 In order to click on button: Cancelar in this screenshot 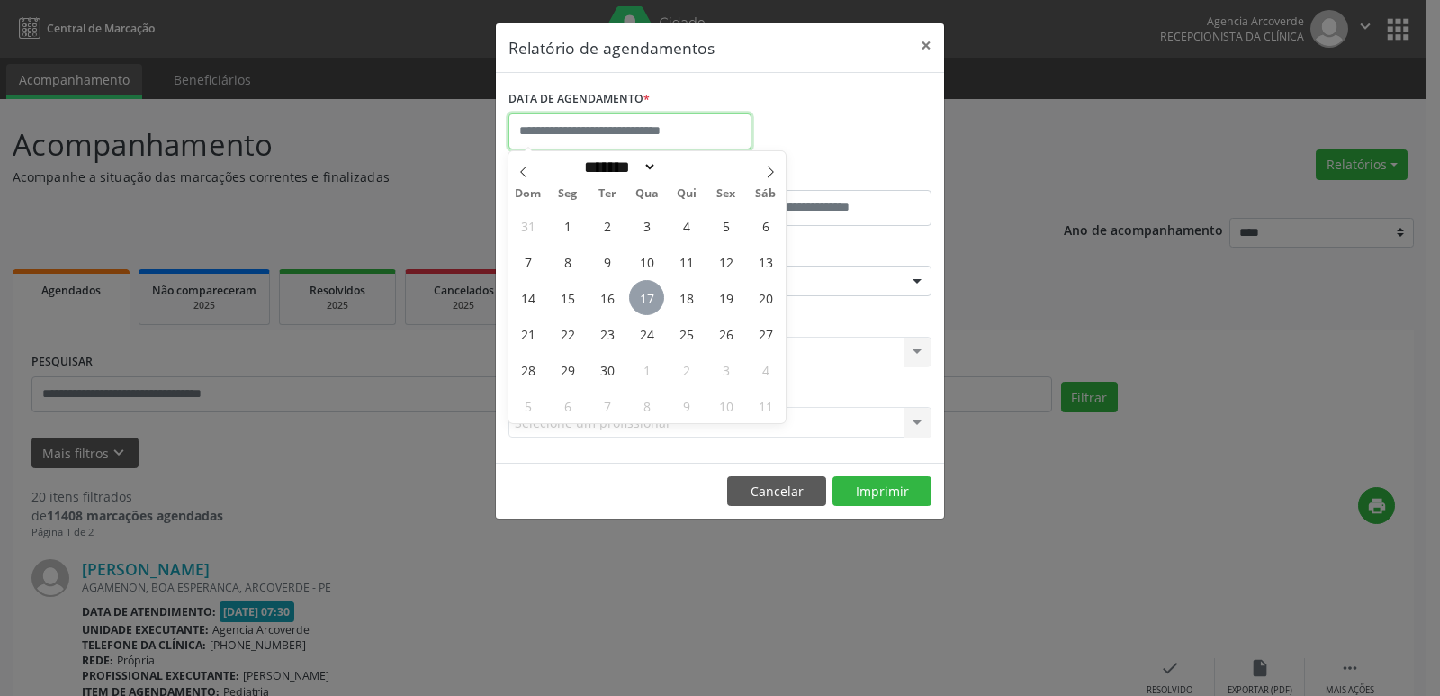, I will do `click(777, 491)`.